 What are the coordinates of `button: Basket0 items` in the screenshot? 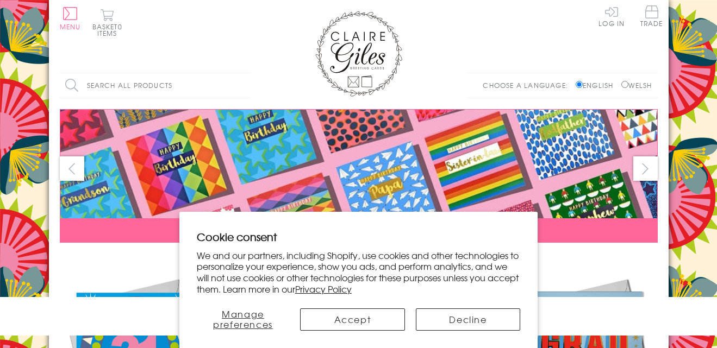 It's located at (107, 22).